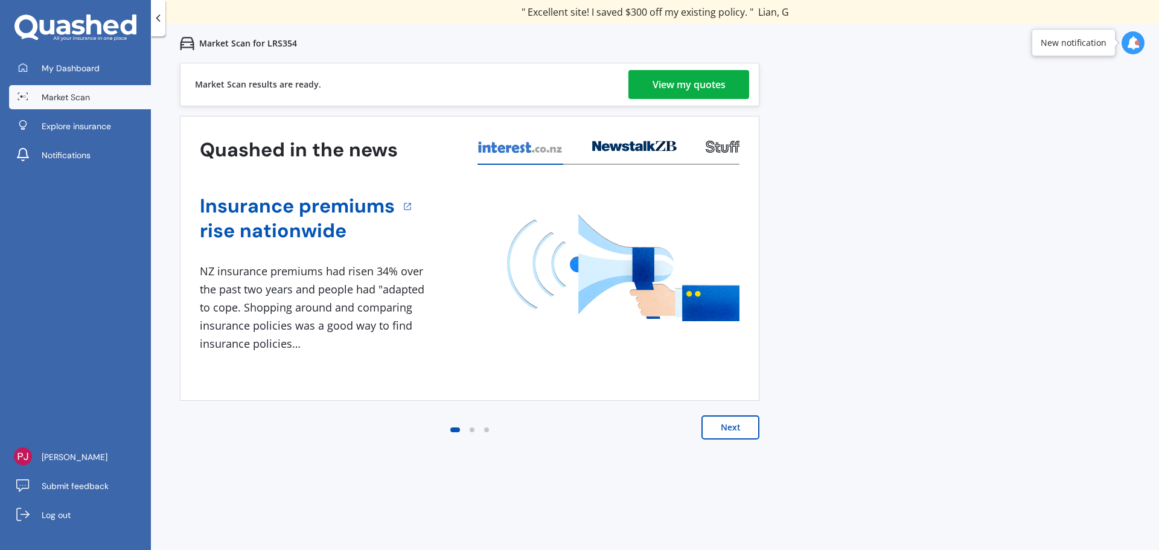 Image resolution: width=1159 pixels, height=550 pixels. I want to click on a: My Dashboard, so click(80, 68).